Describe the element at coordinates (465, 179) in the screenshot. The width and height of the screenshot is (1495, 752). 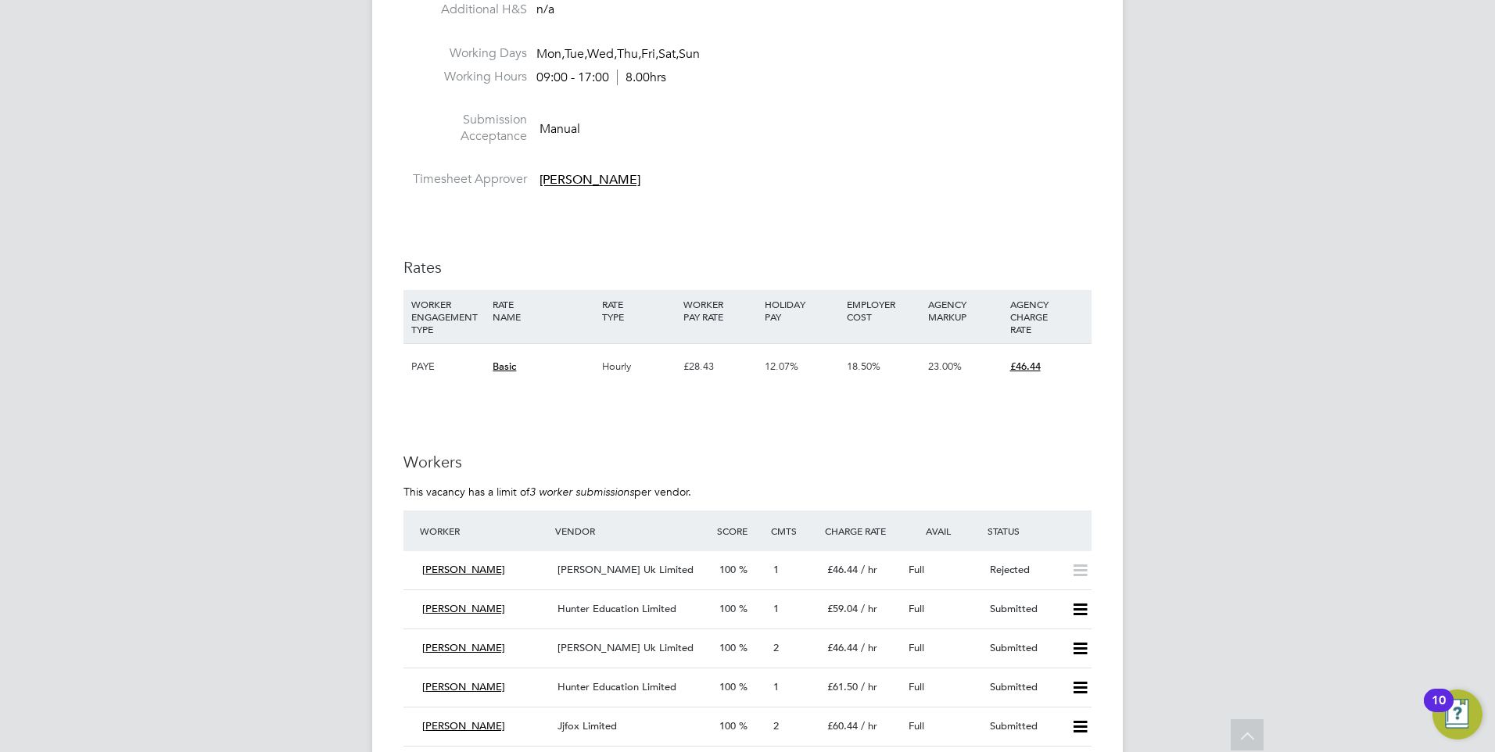
I see `label: Timesheet Approver` at that location.